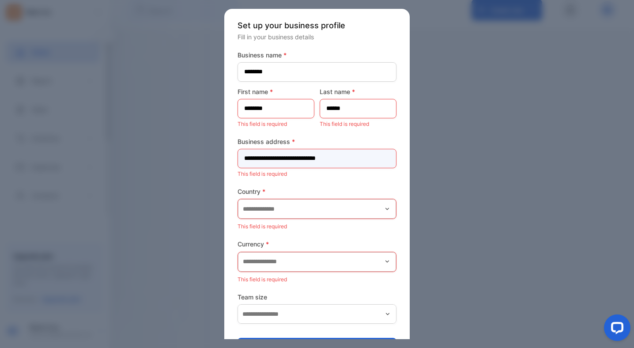 Image resolution: width=634 pixels, height=348 pixels. Describe the element at coordinates (317, 244) in the screenshot. I see `label: Currency` at that location.